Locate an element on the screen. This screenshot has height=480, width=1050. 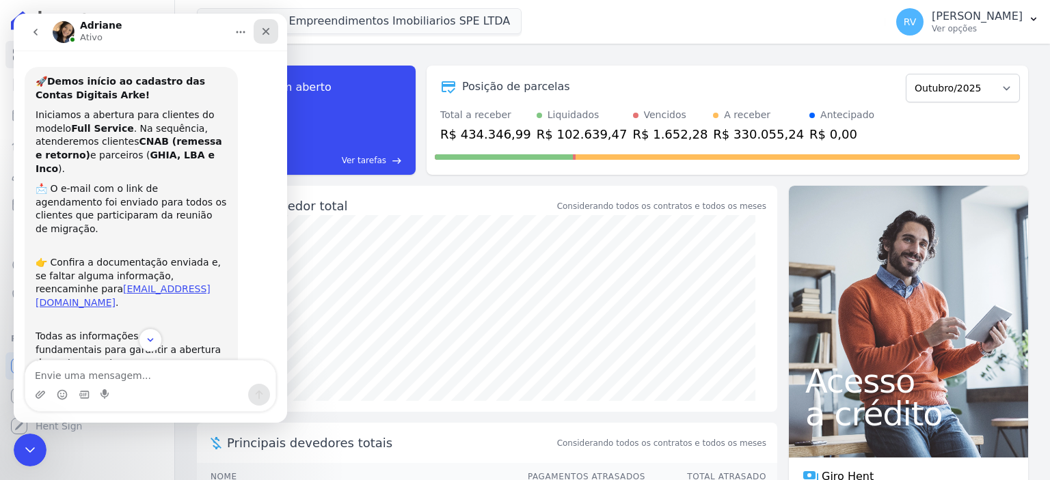
a: Contratos is located at coordinates (87, 85).